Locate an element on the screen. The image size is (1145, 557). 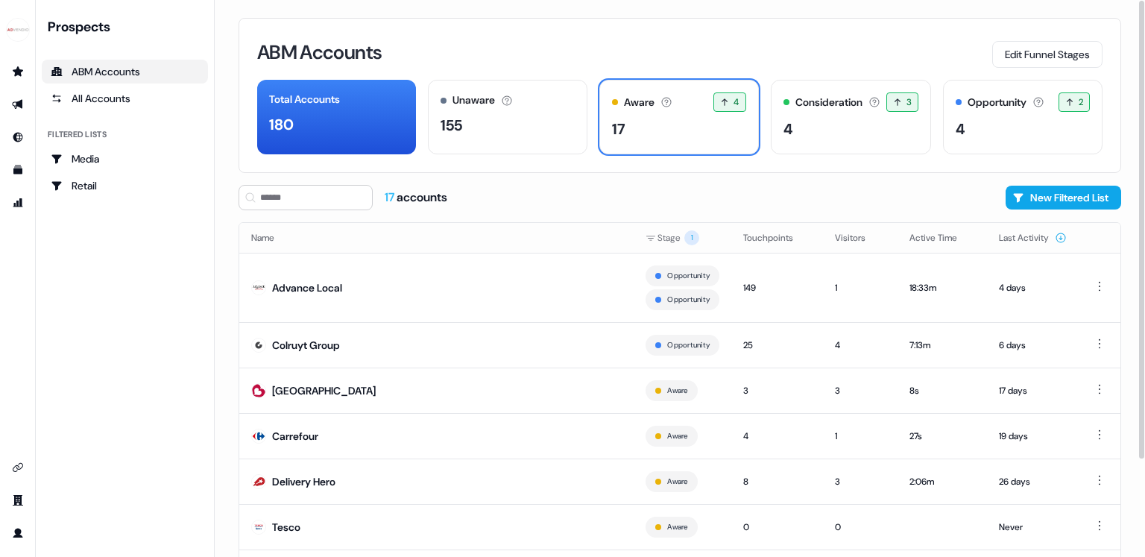
a: Go to Retail is located at coordinates (124, 186).